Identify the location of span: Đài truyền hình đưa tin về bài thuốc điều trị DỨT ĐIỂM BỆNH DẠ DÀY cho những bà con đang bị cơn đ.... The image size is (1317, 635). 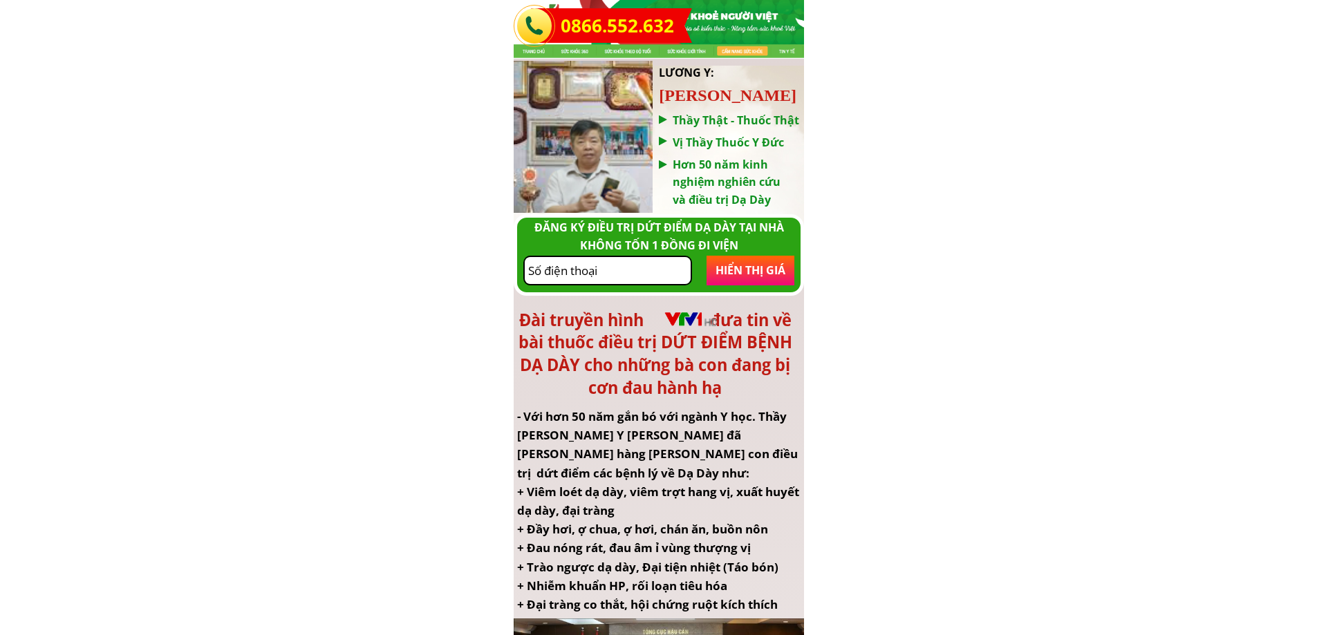
(655, 354).